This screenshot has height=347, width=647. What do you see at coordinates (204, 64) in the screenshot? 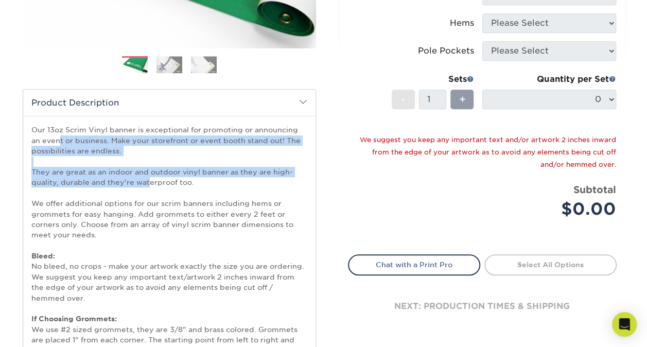
I see `img: Banners 03` at bounding box center [204, 64].